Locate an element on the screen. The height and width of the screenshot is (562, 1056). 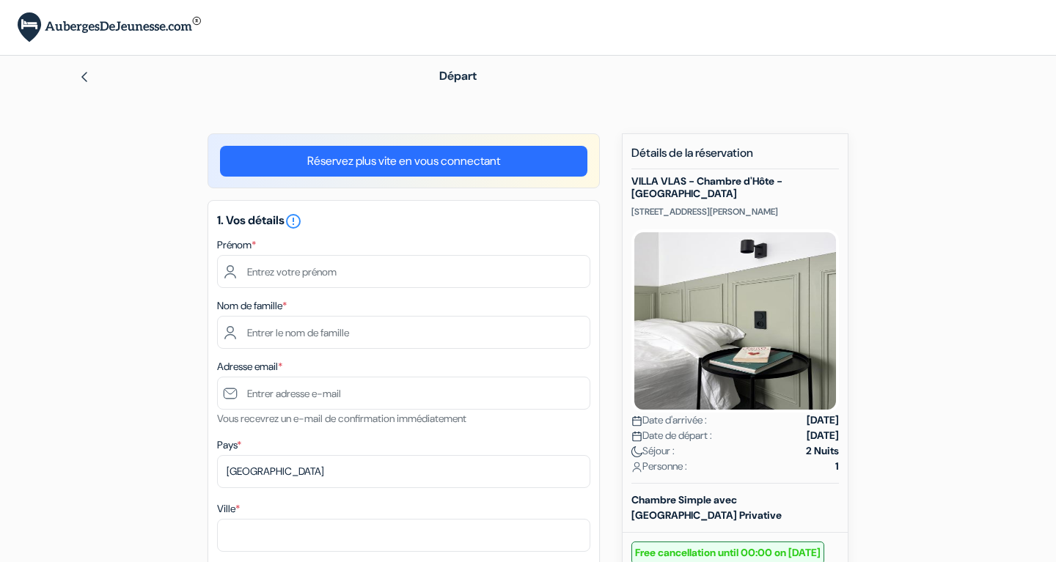
label: Prénom is located at coordinates (236, 245).